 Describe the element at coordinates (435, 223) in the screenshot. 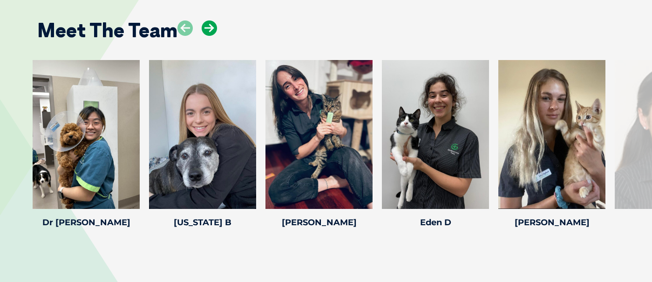

I see `h4: Eden D` at that location.